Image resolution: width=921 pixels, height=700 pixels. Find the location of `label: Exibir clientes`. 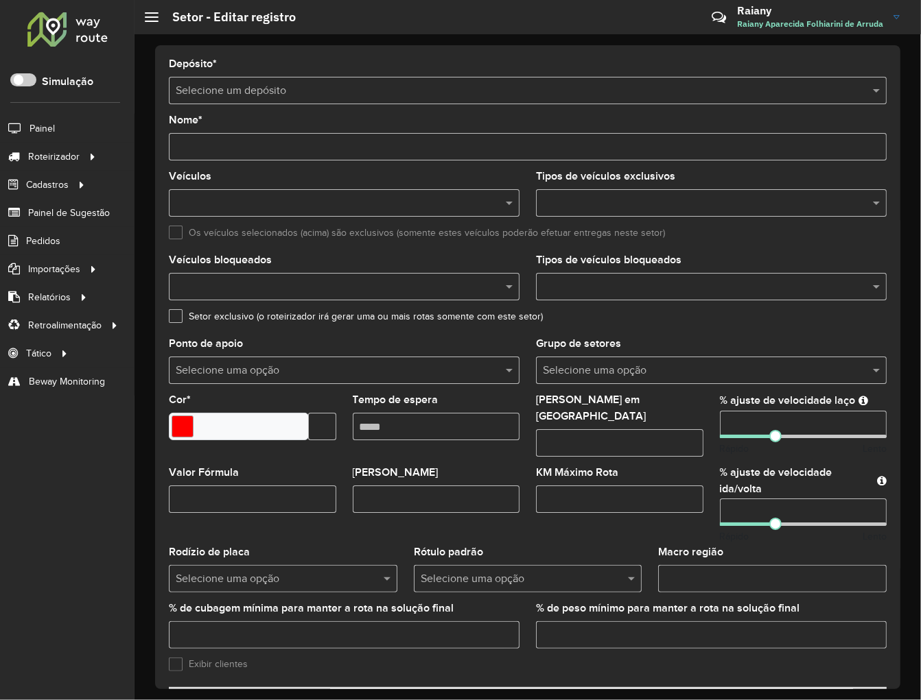

label: Exibir clientes is located at coordinates (208, 664).